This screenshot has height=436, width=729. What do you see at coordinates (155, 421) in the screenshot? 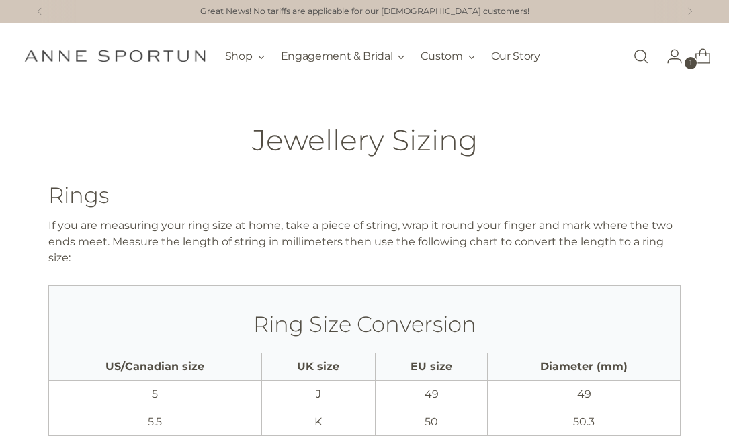
I see `td: 5.5` at bounding box center [155, 421].